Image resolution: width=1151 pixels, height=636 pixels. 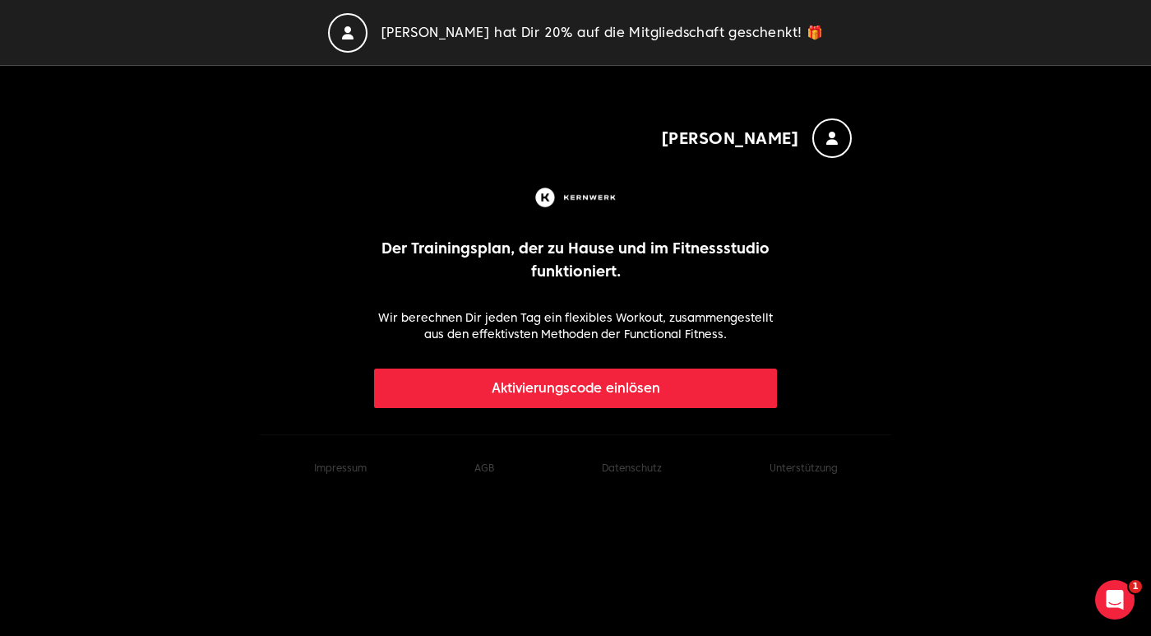 What do you see at coordinates (341, 467) in the screenshot?
I see `a: Impressum` at bounding box center [341, 467].